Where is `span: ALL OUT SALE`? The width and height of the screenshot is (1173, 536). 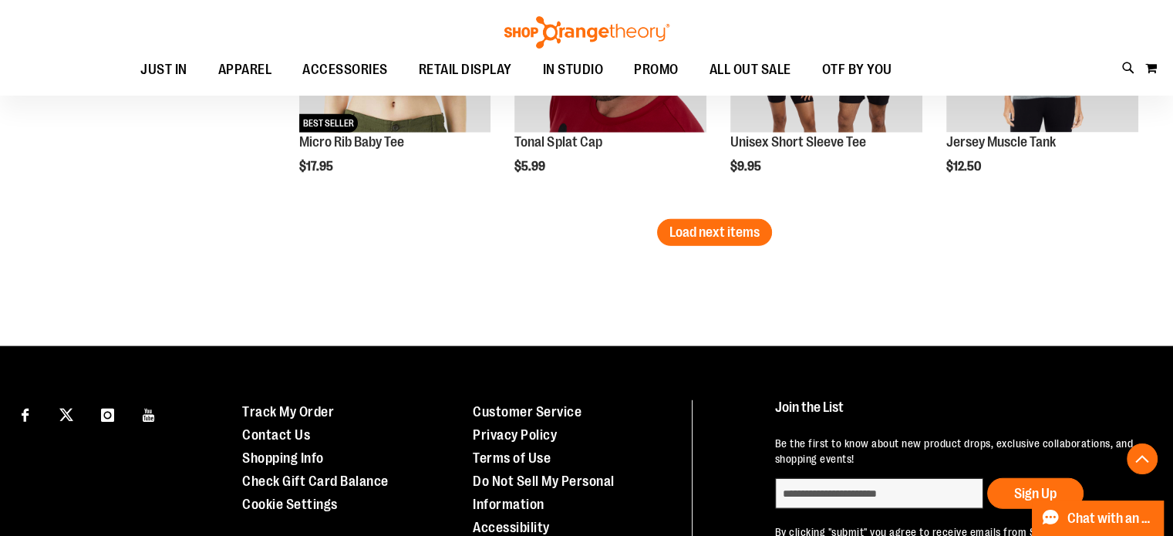
span: ALL OUT SALE is located at coordinates (751, 69).